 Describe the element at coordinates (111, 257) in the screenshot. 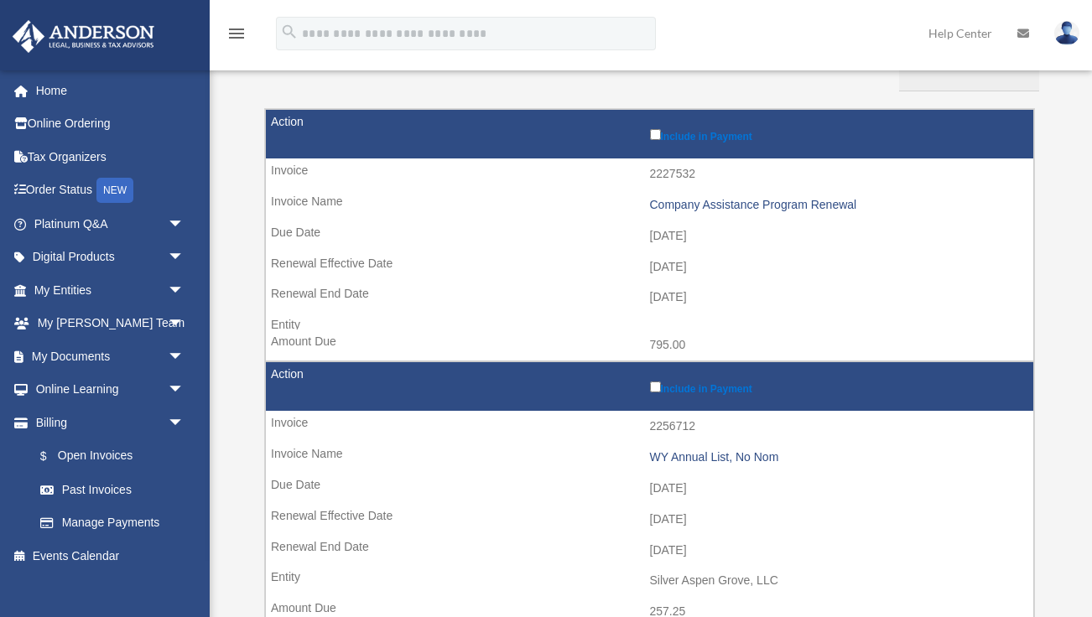

I see `a: Digital Productsarrow_drop_down` at that location.